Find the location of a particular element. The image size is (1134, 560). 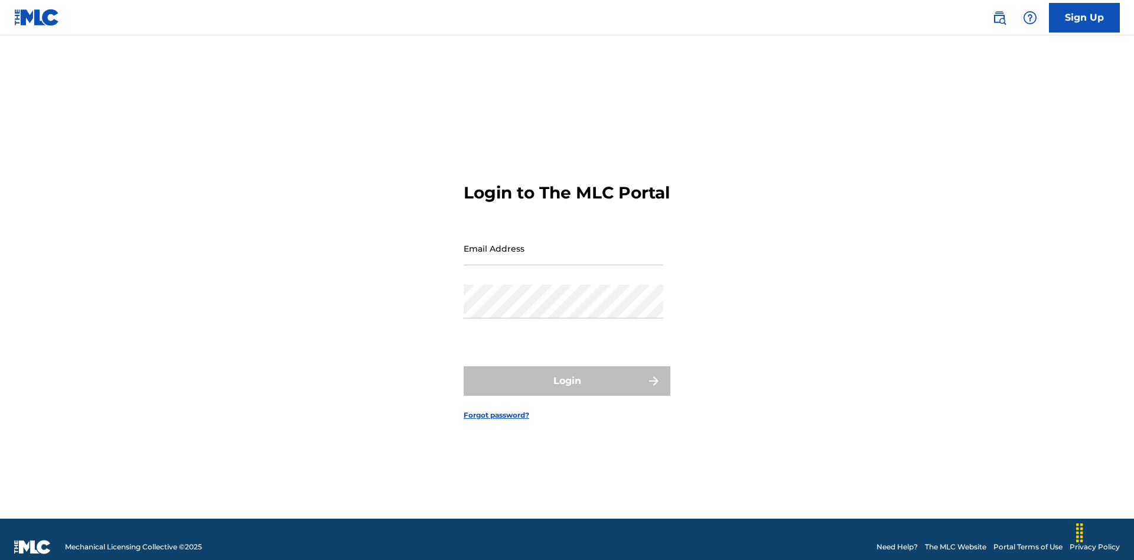

img: MLC Logo is located at coordinates (37, 17).